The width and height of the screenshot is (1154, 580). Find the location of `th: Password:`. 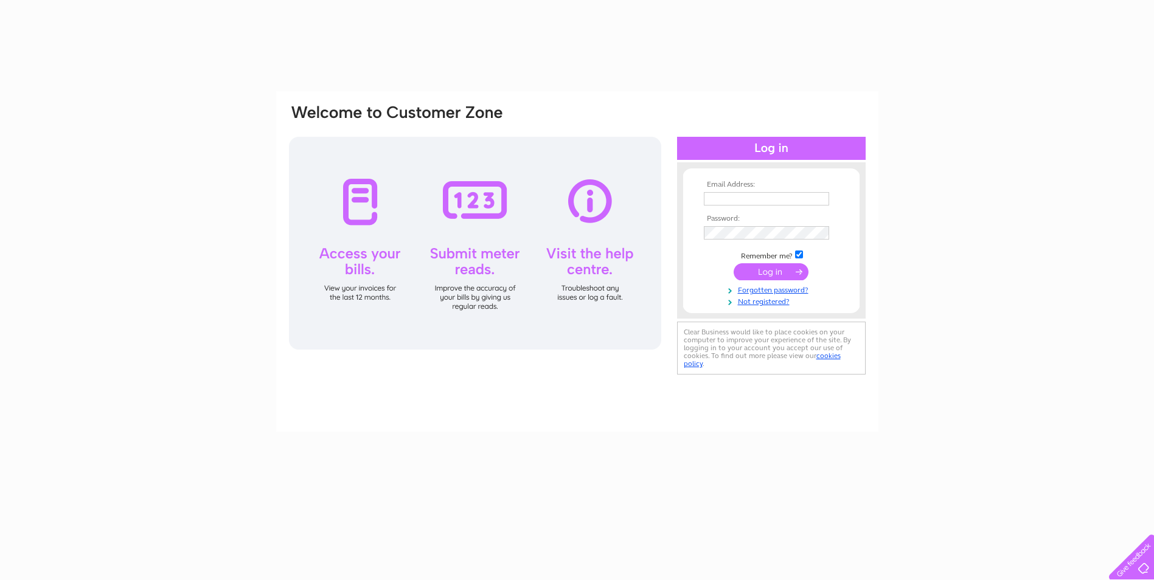

th: Password: is located at coordinates (771, 219).